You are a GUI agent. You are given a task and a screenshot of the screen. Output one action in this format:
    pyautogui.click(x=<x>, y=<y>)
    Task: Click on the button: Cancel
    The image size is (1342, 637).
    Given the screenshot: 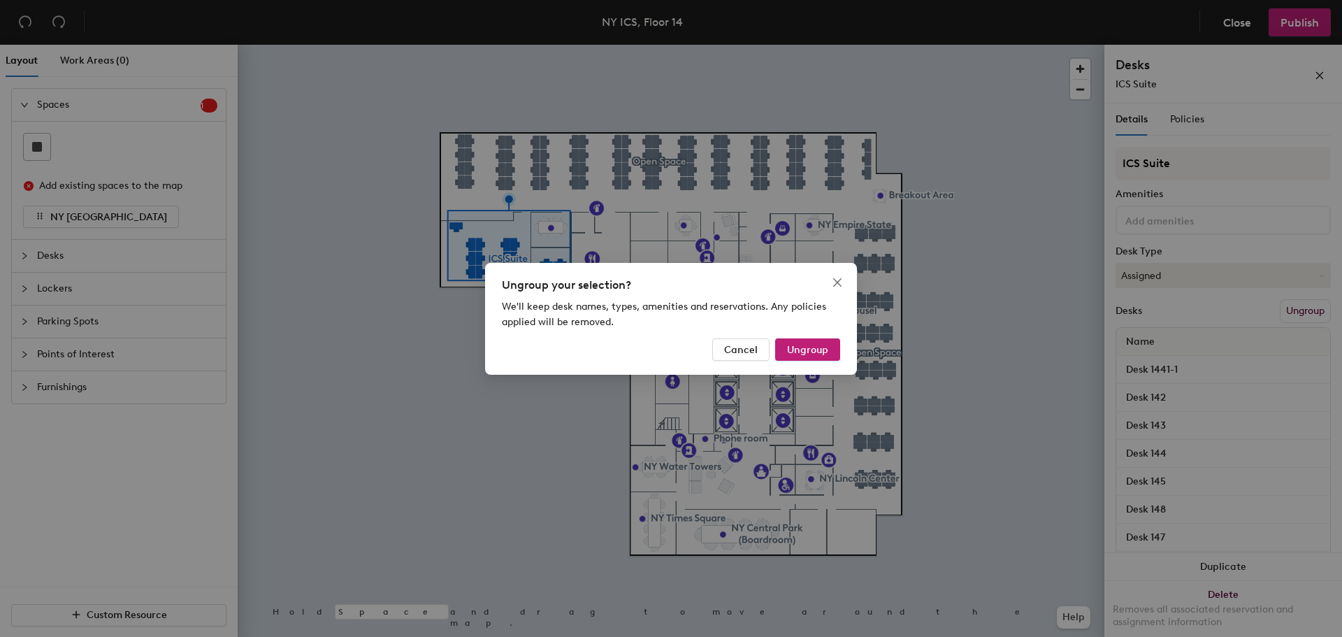 What is the action you would take?
    pyautogui.click(x=741, y=350)
    